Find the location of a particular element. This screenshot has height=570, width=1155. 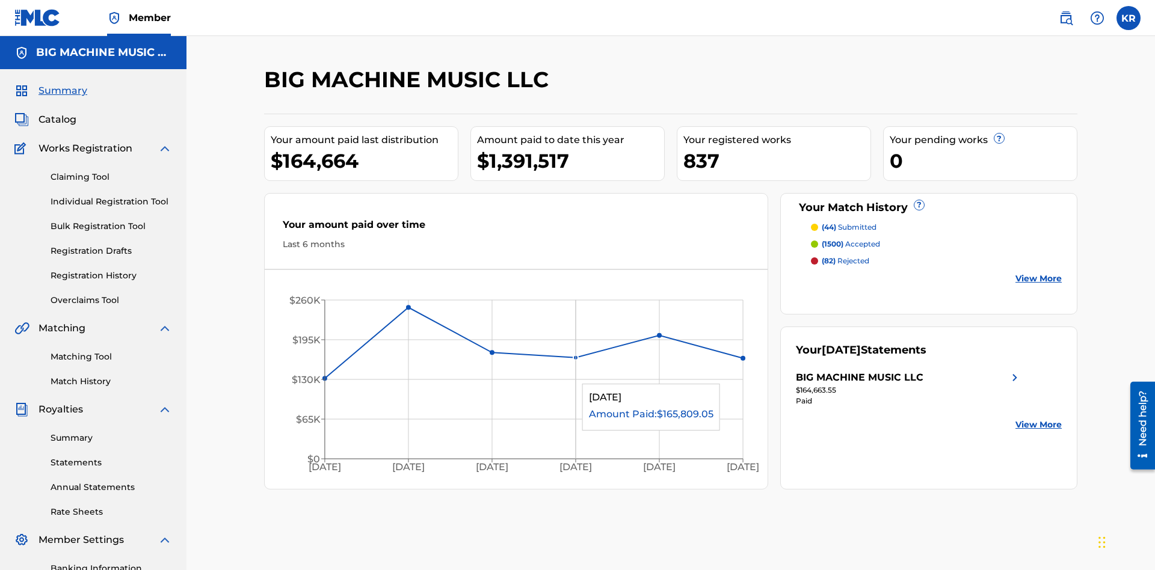

img: Royalties is located at coordinates (22, 410).